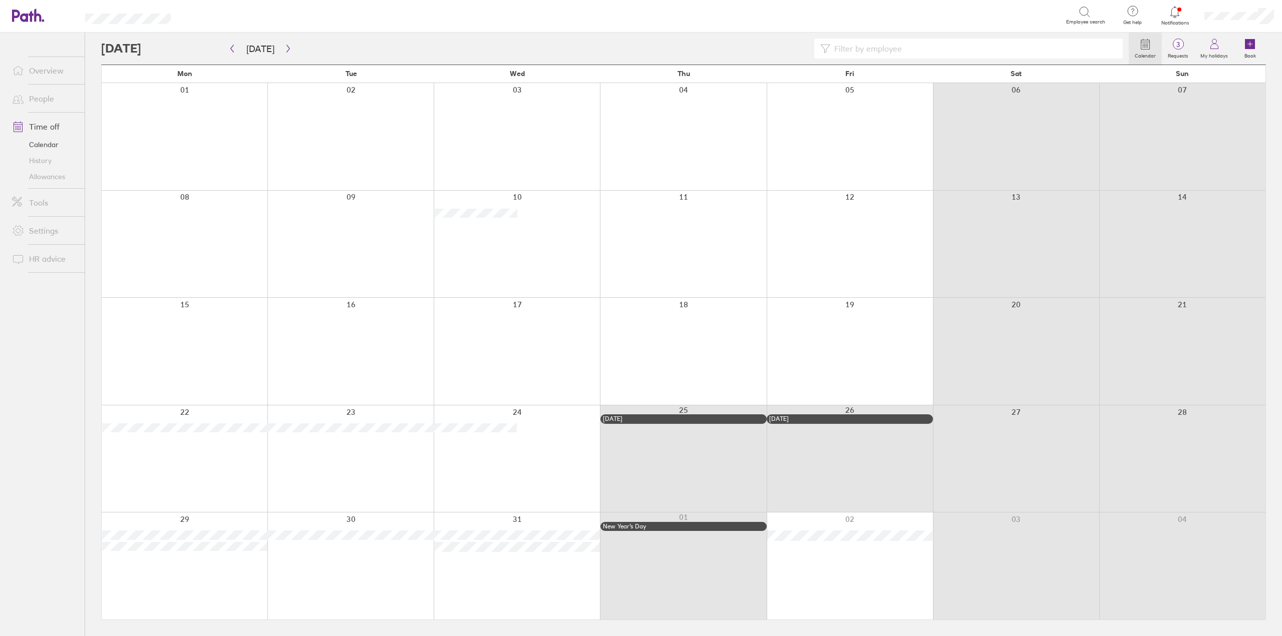  I want to click on div: Search, so click(210, 15).